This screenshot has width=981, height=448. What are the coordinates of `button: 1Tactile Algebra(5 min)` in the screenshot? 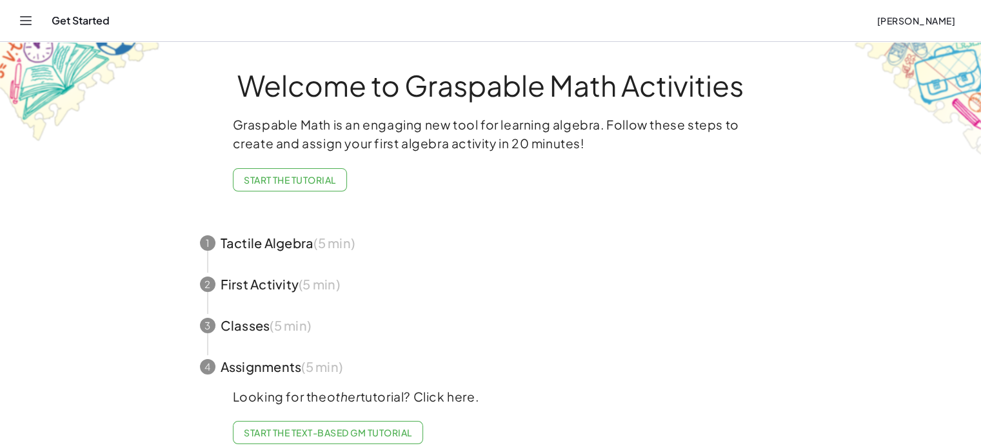 It's located at (491, 243).